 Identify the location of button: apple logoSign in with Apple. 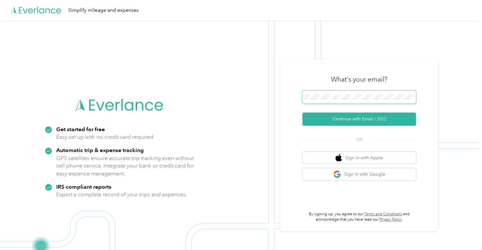
(359, 158).